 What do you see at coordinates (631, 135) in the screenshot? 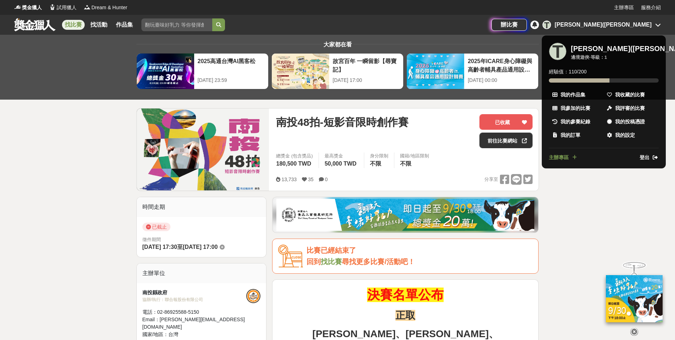
I see `a: 我的設定` at bounding box center [631, 135].